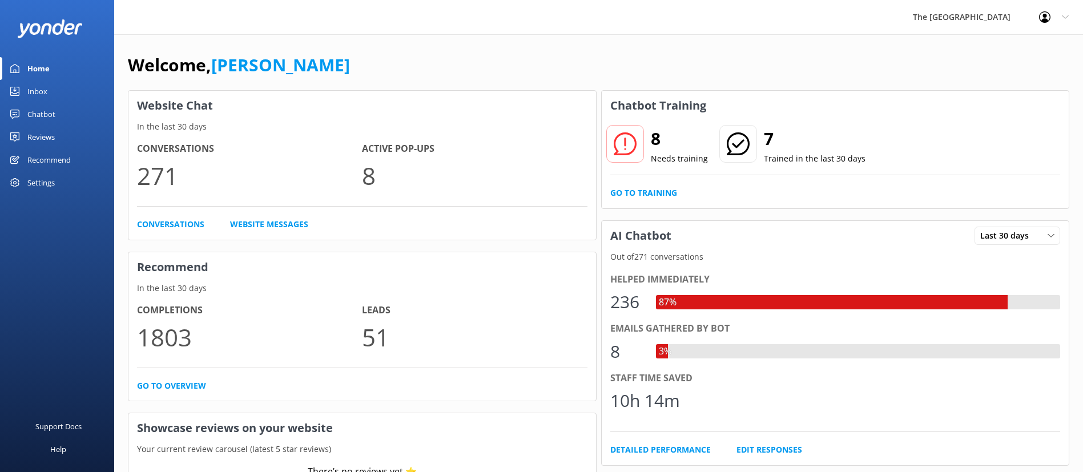  I want to click on h3: Website Chat, so click(362, 106).